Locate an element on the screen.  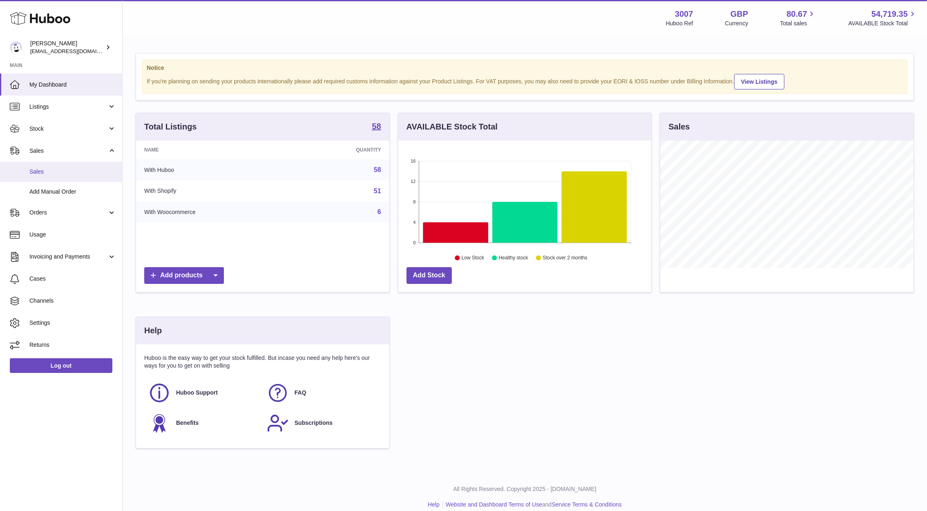
a: FAQ is located at coordinates (322, 393).